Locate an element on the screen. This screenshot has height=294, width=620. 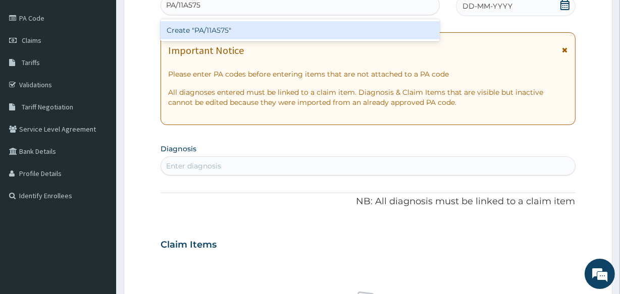
div: Chat with us now is located at coordinates (111, 63).